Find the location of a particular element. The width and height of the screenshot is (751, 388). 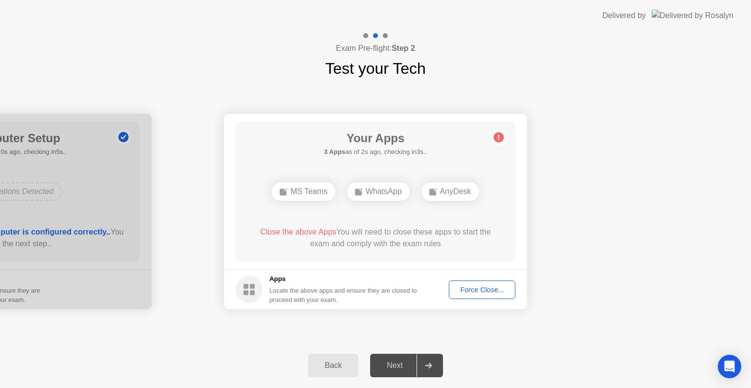

div: You will need to close these apps to start the exam and comply with the exam rules is located at coordinates (376, 238).